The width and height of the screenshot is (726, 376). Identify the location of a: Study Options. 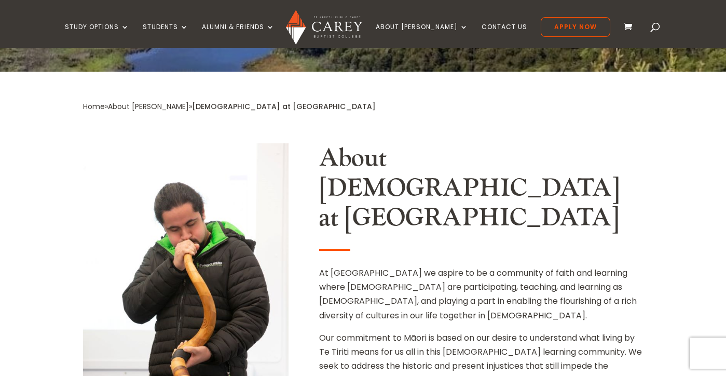
(97, 35).